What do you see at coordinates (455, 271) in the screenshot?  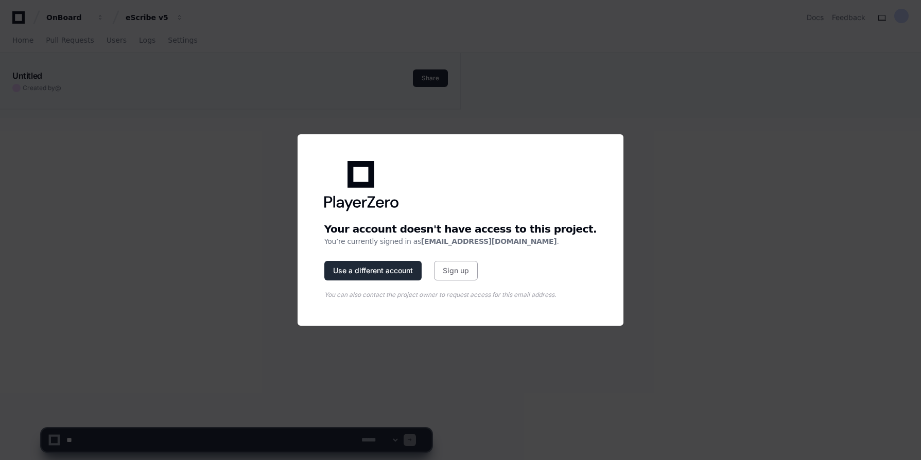 I see `button: Sign up` at bounding box center [455, 271].